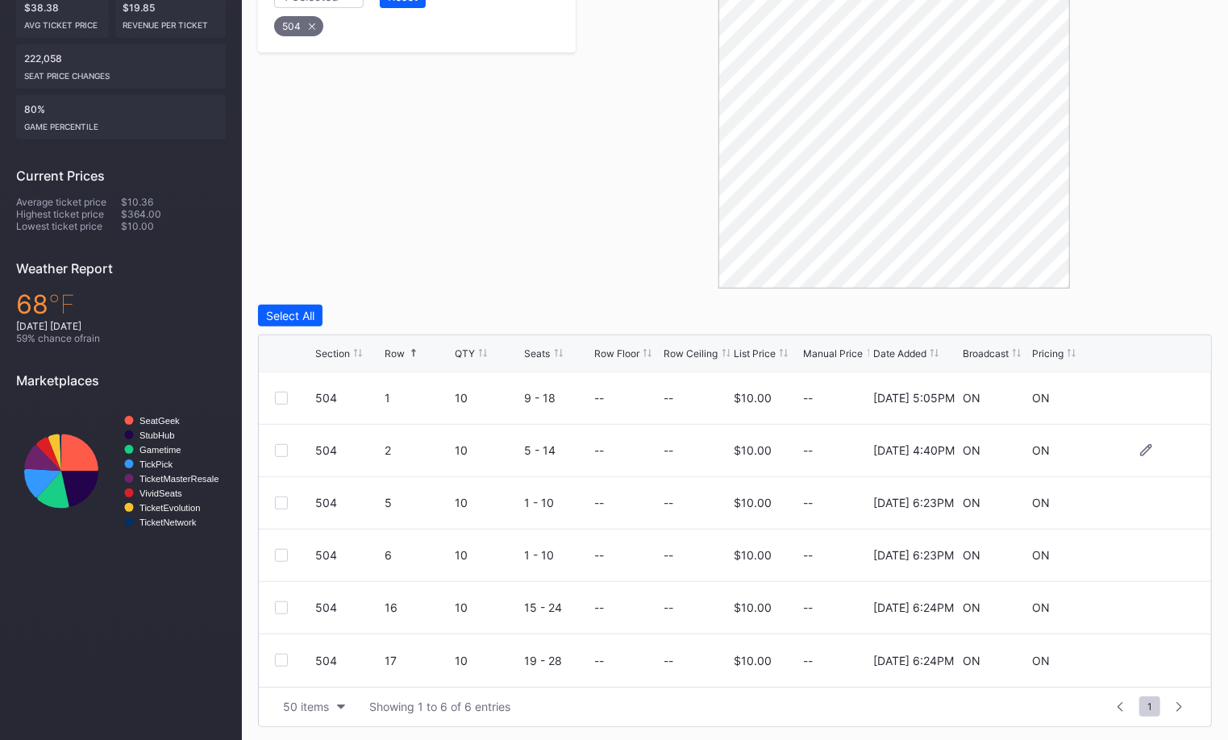 Image resolution: width=1228 pixels, height=740 pixels. Describe the element at coordinates (558, 607) in the screenshot. I see `div: 15 - 24` at that location.